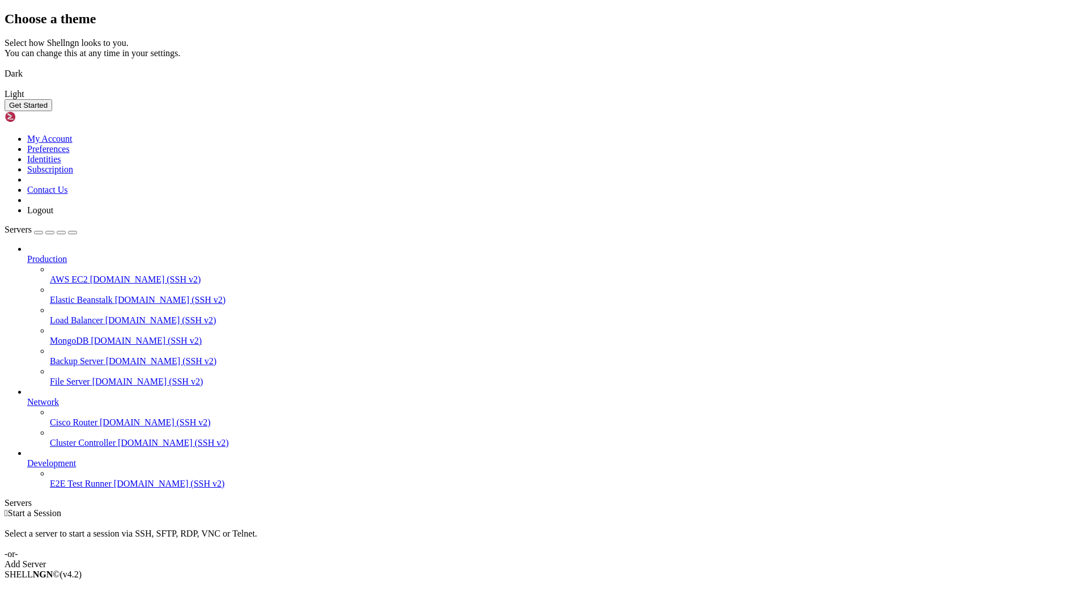 The image size is (1088, 595). Describe the element at coordinates (41, 229) in the screenshot. I see `a: Servers` at that location.